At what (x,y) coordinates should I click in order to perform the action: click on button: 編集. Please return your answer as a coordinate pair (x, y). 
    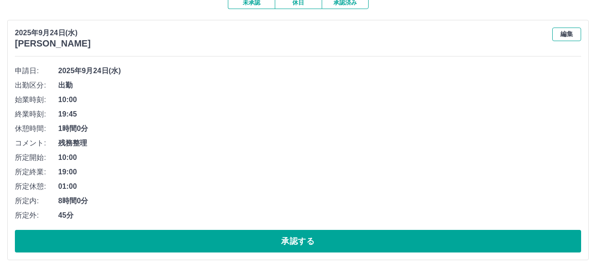
    Looking at the image, I should click on (567, 34).